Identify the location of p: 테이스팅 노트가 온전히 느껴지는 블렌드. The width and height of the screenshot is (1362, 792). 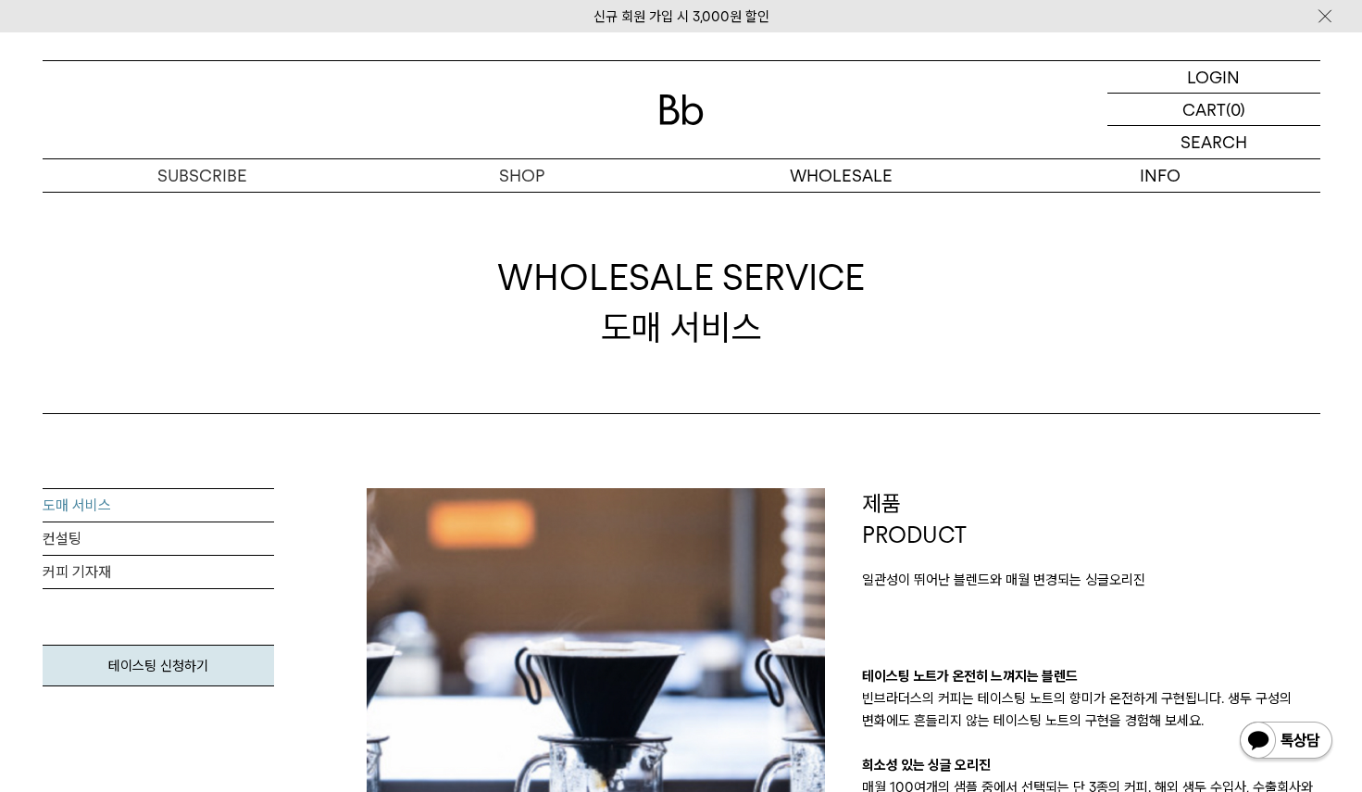
(1091, 676).